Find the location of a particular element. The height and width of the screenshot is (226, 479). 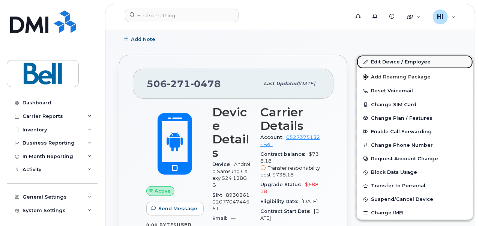

button: Add Roaming Package is located at coordinates (415, 76).